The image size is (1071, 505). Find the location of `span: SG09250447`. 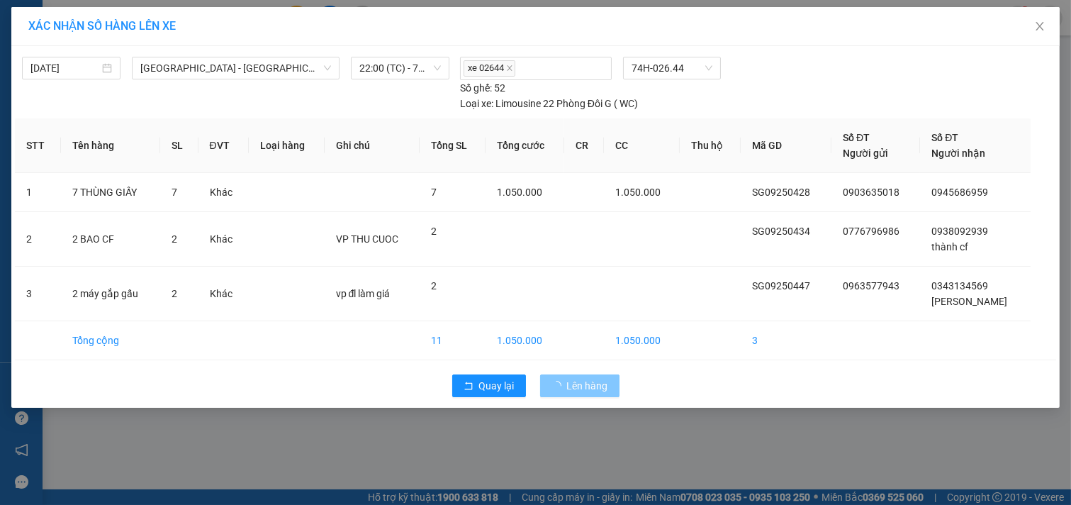

span: SG09250447 is located at coordinates (781, 286).